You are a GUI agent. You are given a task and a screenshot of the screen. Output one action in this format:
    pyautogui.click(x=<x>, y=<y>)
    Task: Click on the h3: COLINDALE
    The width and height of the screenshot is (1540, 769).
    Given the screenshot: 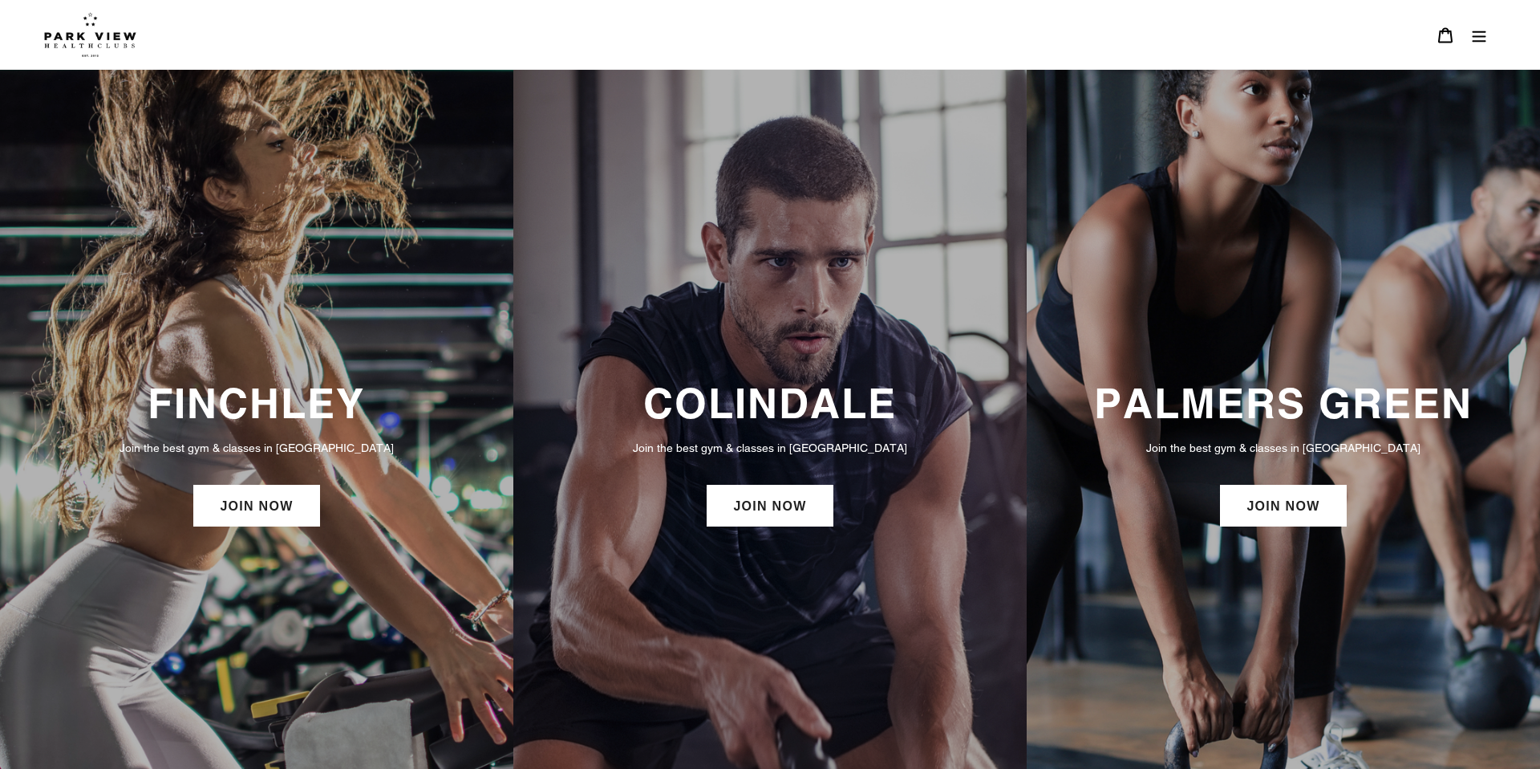 What is the action you would take?
    pyautogui.click(x=770, y=403)
    